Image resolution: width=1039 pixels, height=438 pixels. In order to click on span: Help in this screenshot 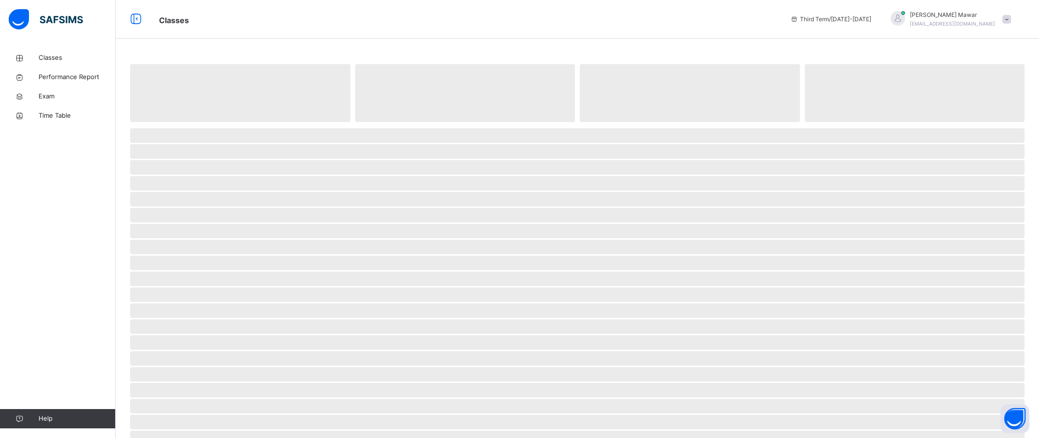, I will do `click(77, 418)`.